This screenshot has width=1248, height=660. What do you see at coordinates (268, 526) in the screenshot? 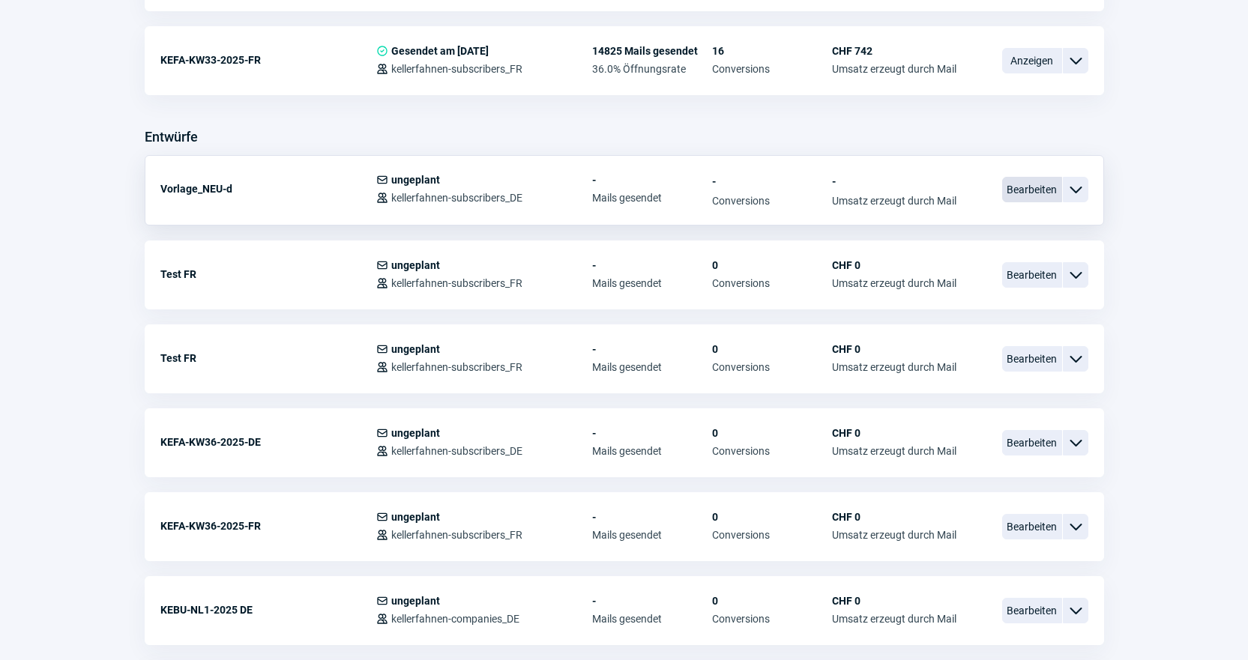
I see `div: KEFA-KW36-2025-FR` at bounding box center [268, 526].